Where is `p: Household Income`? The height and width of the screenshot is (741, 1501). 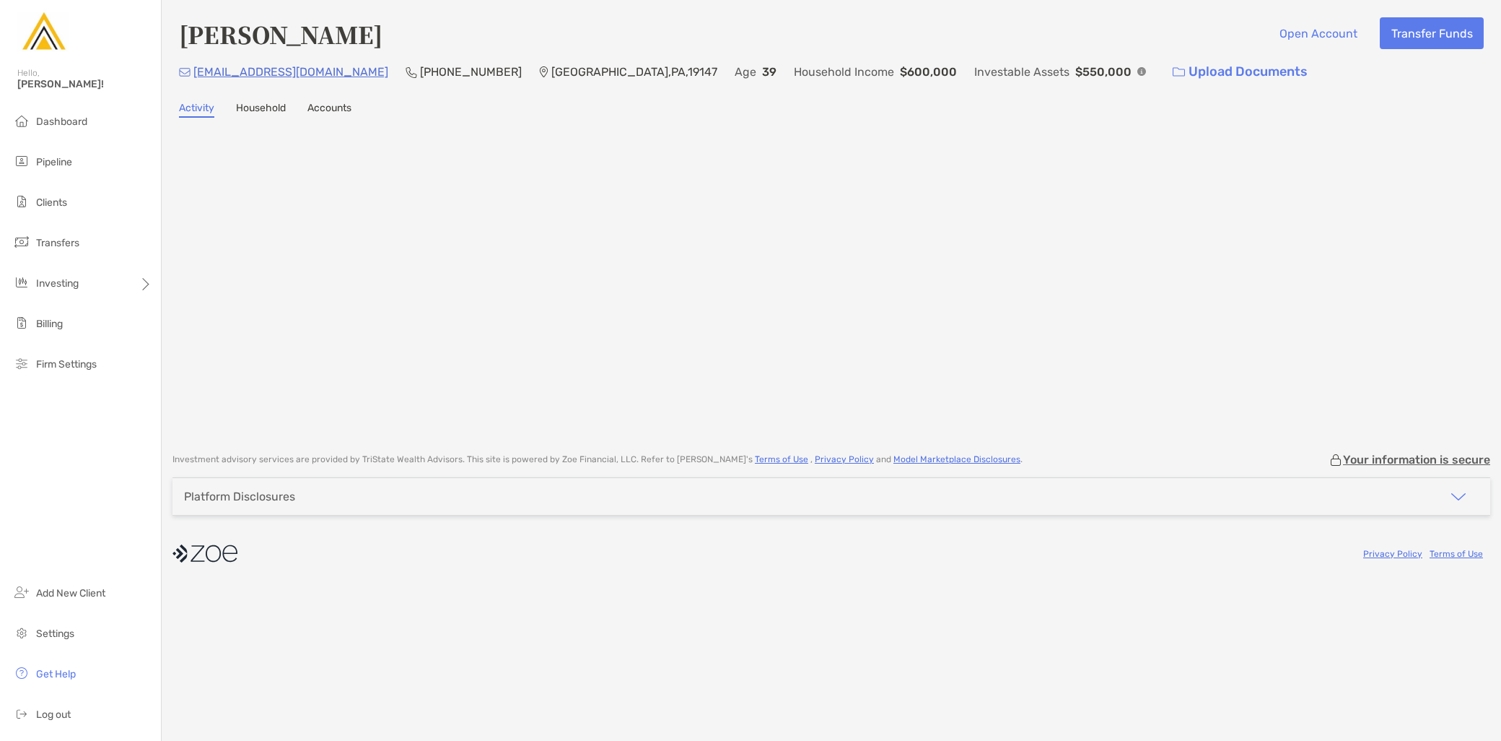 p: Household Income is located at coordinates (844, 71).